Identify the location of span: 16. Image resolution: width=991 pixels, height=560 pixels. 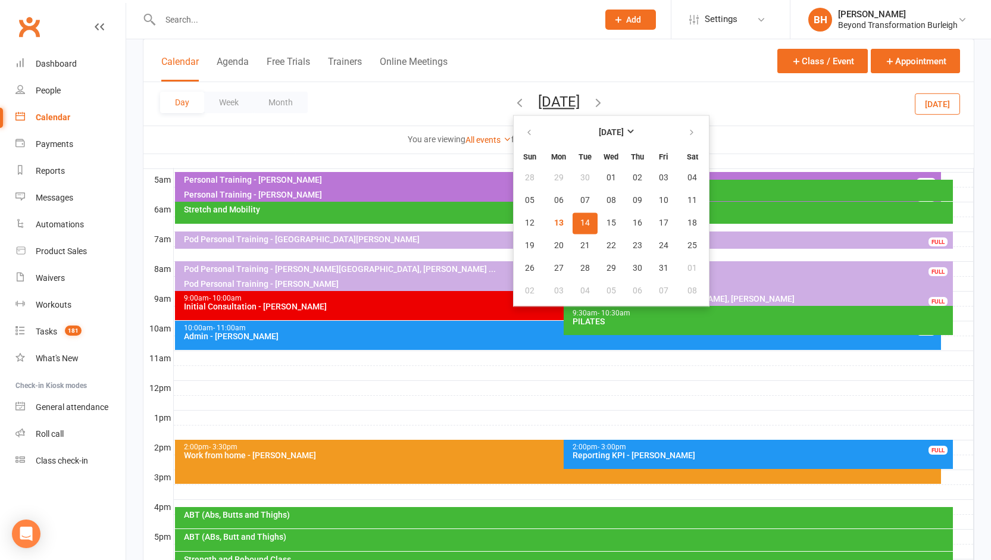
(638, 223).